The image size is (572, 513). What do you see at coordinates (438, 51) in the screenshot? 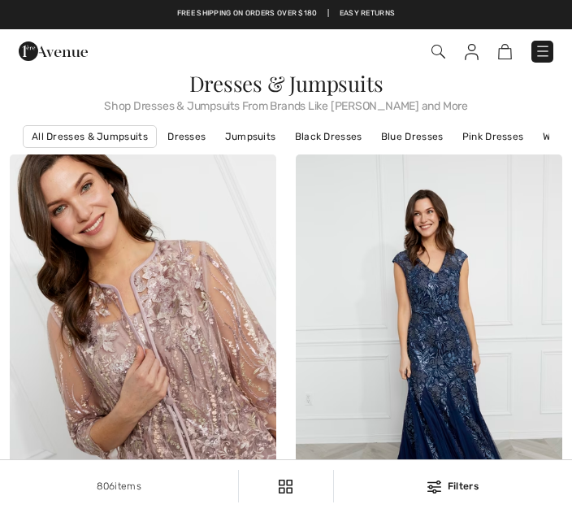
I see `img: Search` at bounding box center [438, 51].